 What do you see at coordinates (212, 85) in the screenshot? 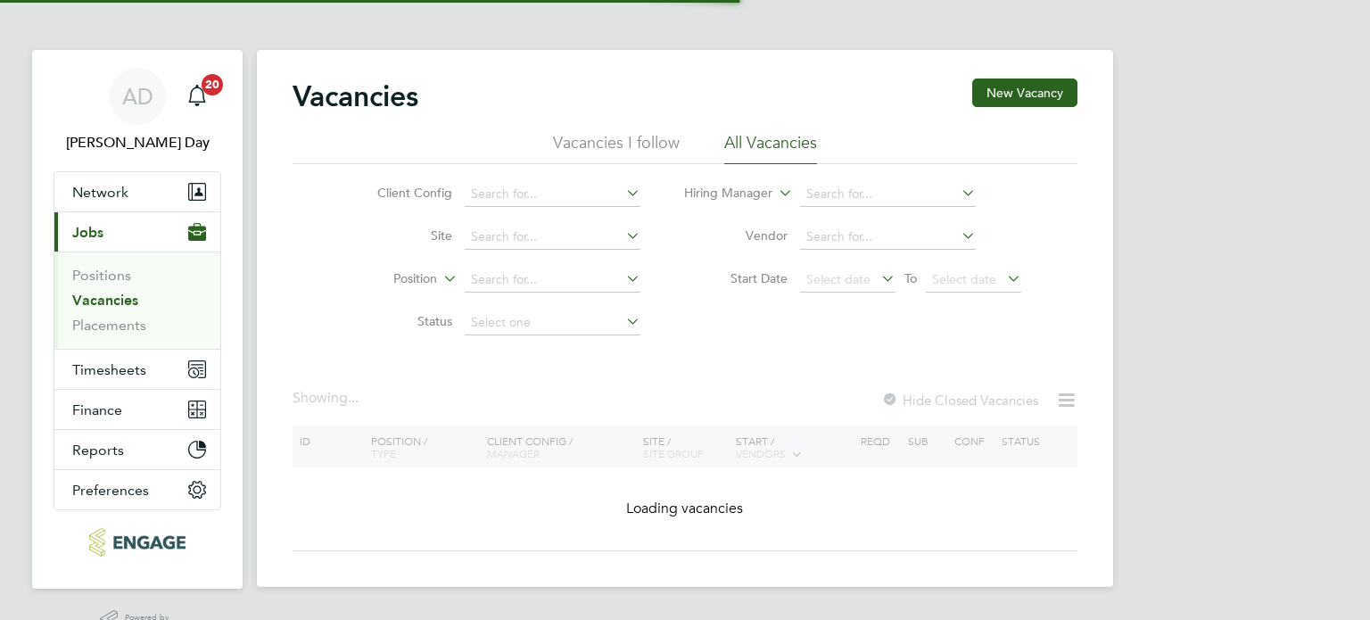
I see `span: 20` at bounding box center [212, 85].